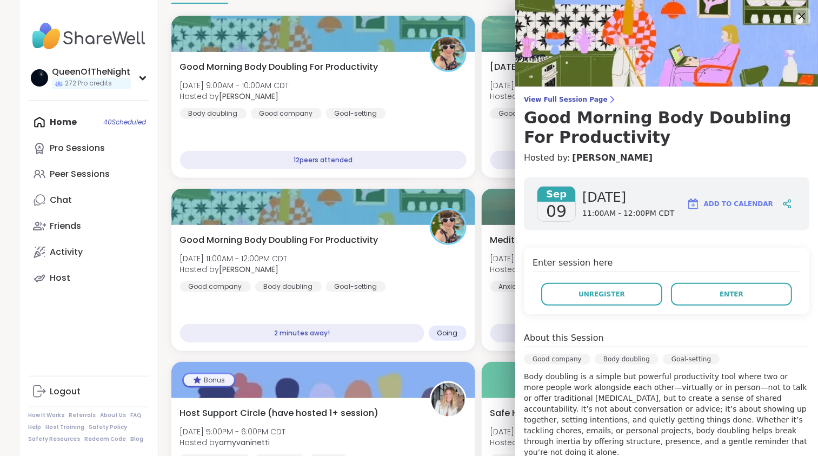 The image size is (818, 456). I want to click on div: Chat, so click(61, 200).